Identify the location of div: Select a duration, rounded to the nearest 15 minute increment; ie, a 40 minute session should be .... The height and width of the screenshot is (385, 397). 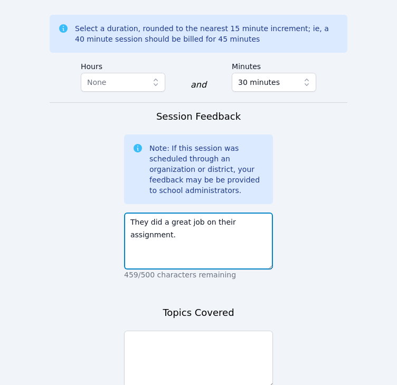
(207, 34).